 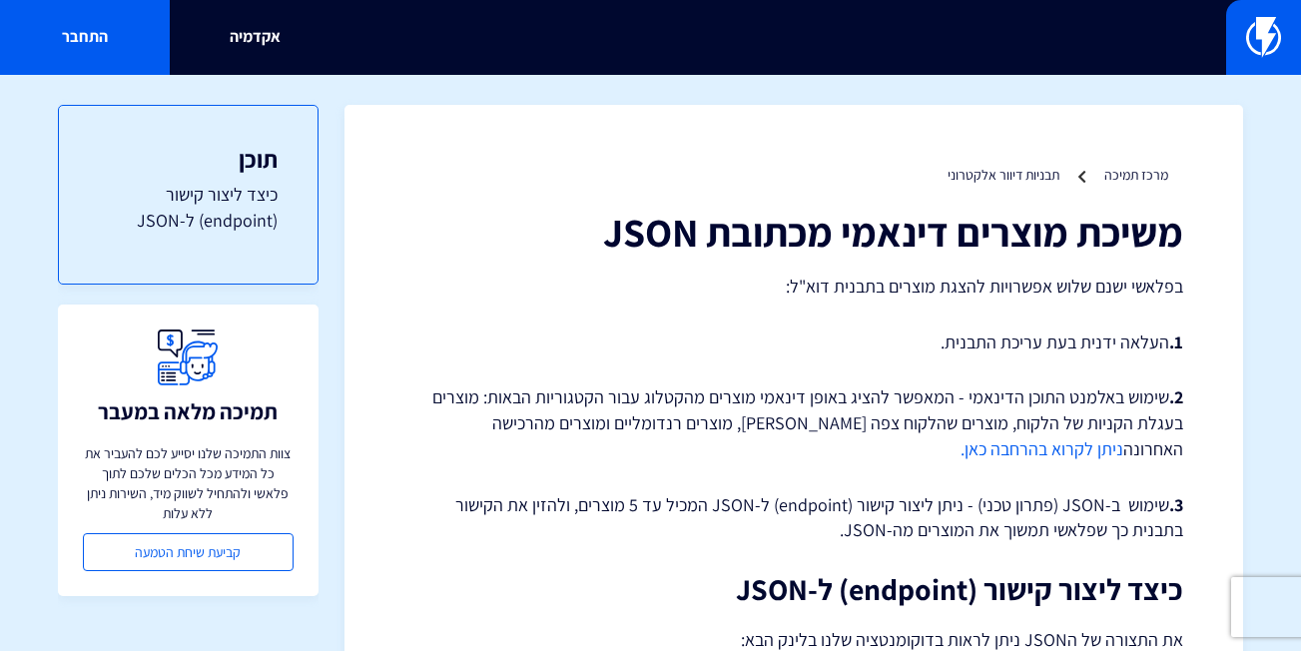 What do you see at coordinates (1176, 396) in the screenshot?
I see `strong: 2.` at bounding box center [1176, 396].